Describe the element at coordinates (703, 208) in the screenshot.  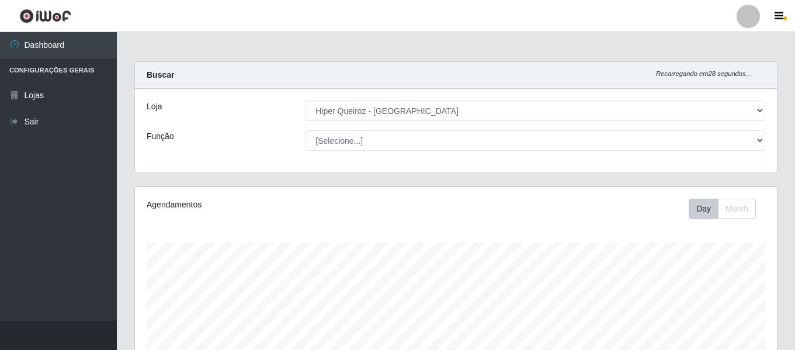
I see `button: Day` at that location.